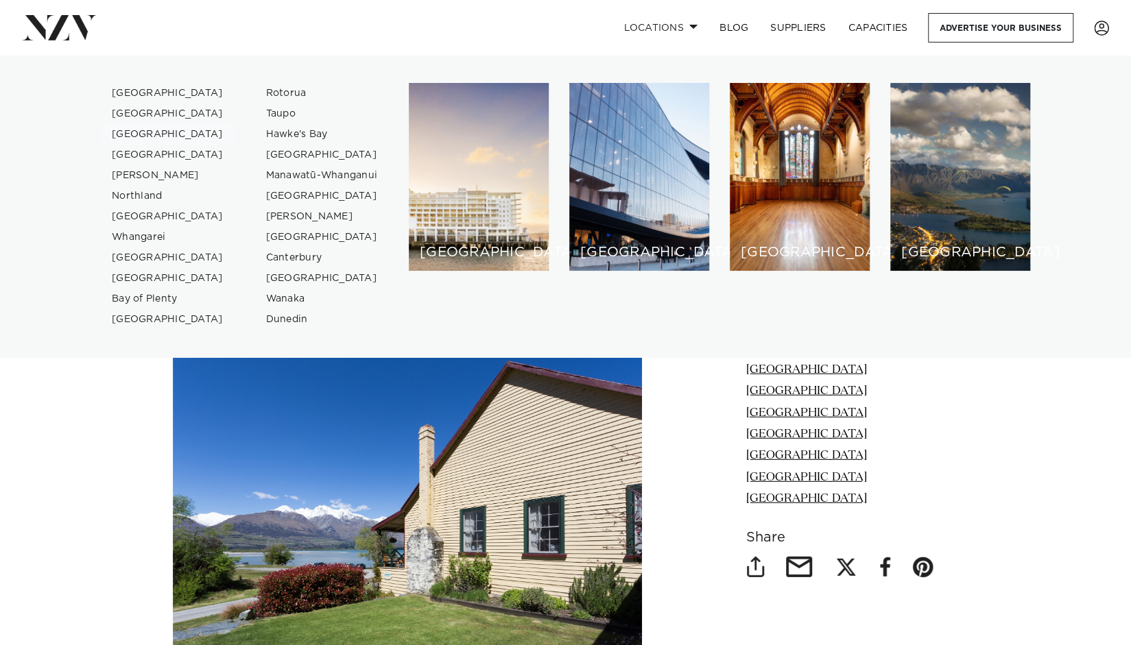 Image resolution: width=1131 pixels, height=645 pixels. What do you see at coordinates (798, 27) in the screenshot?
I see `a: SUPPLIERS` at bounding box center [798, 27].